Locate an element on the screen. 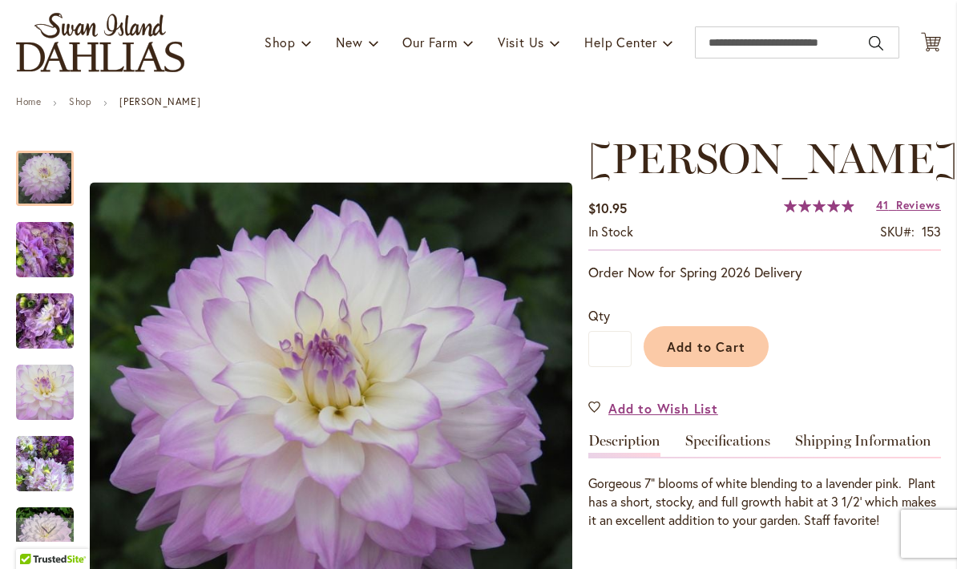  a: store logo is located at coordinates (100, 42).